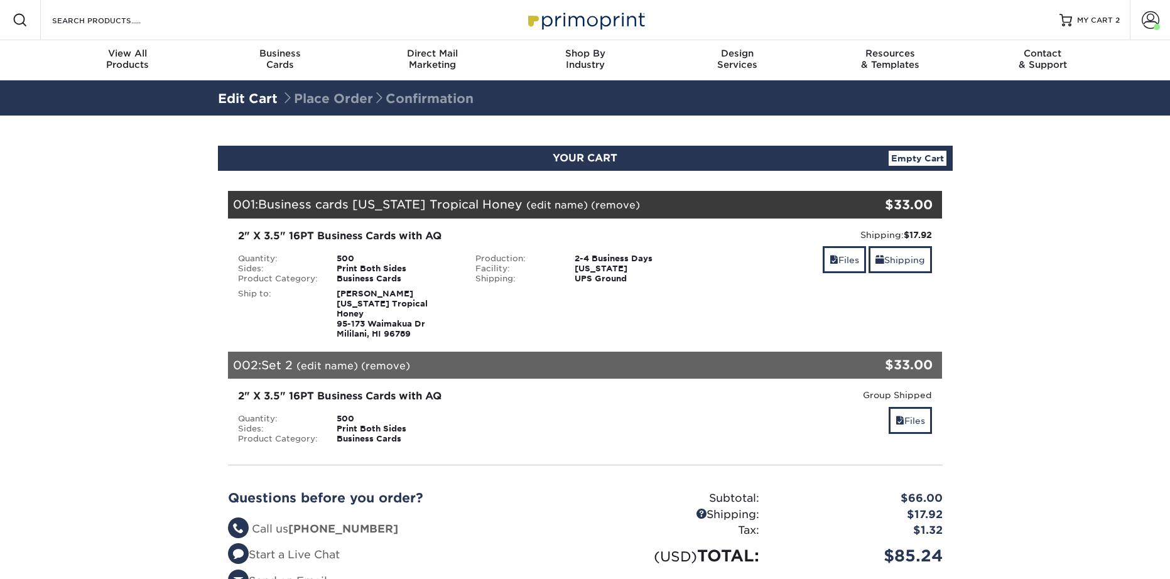 The width and height of the screenshot is (1170, 579). Describe the element at coordinates (880, 260) in the screenshot. I see `span: shipping` at that location.